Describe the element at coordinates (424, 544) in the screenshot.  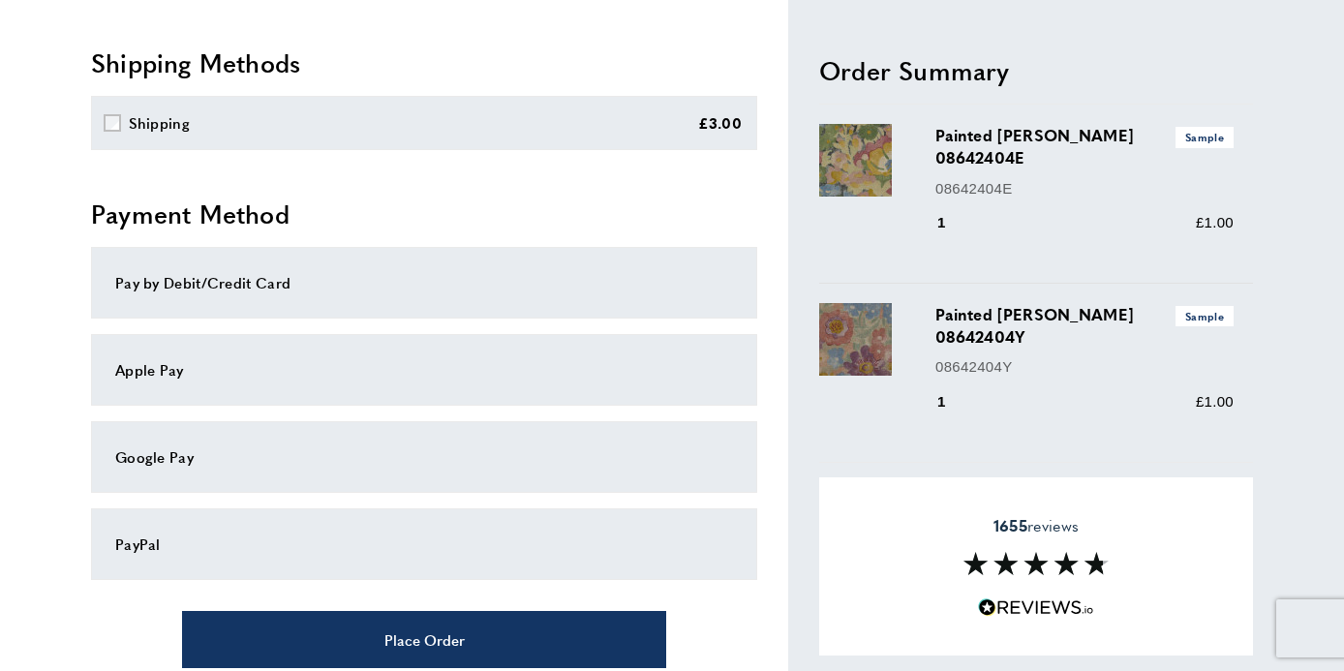
I see `div: PayPal` at that location.